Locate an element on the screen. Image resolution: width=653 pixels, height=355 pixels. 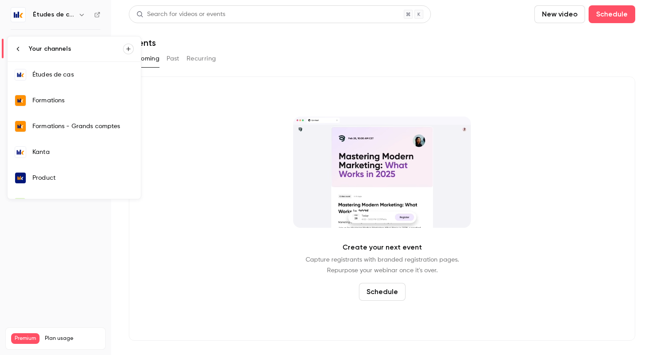
img: Kanta is located at coordinates (20, 152).